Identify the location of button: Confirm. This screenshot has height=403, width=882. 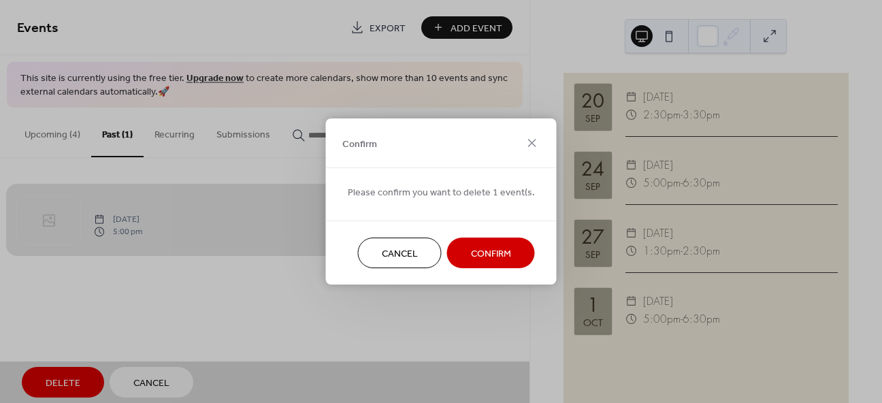
(491, 252).